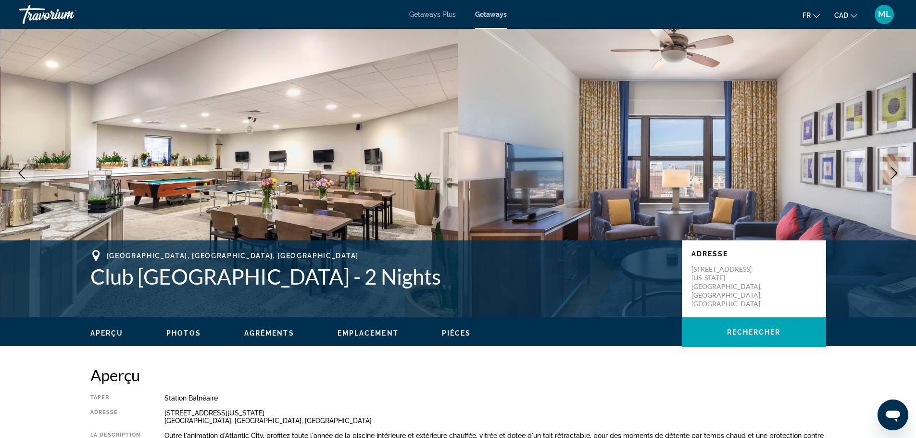 This screenshot has height=438, width=916. What do you see at coordinates (884, 14) in the screenshot?
I see `span: ML` at bounding box center [884, 14].